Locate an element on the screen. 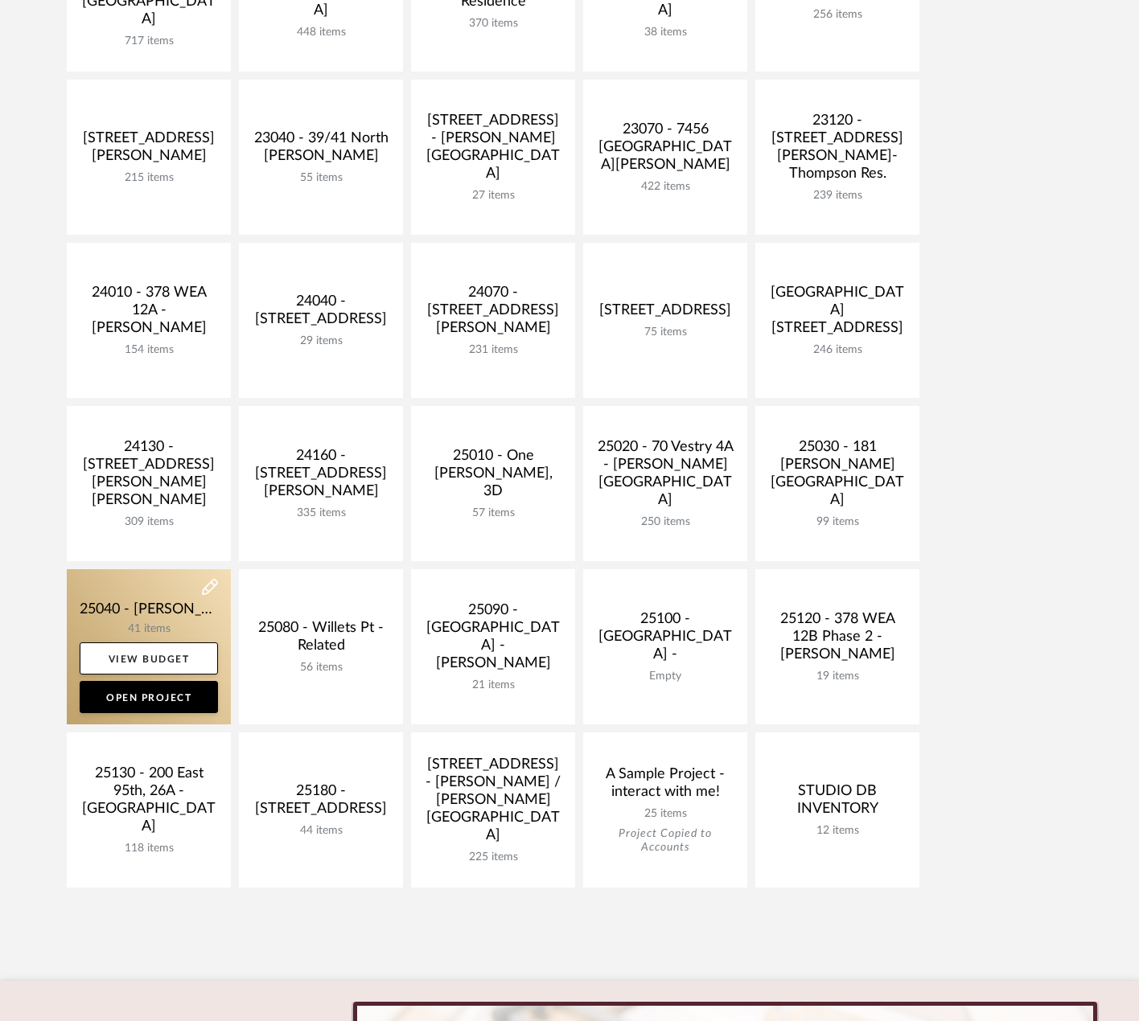 The image size is (1139, 1021). div: 246 items is located at coordinates (837, 350).